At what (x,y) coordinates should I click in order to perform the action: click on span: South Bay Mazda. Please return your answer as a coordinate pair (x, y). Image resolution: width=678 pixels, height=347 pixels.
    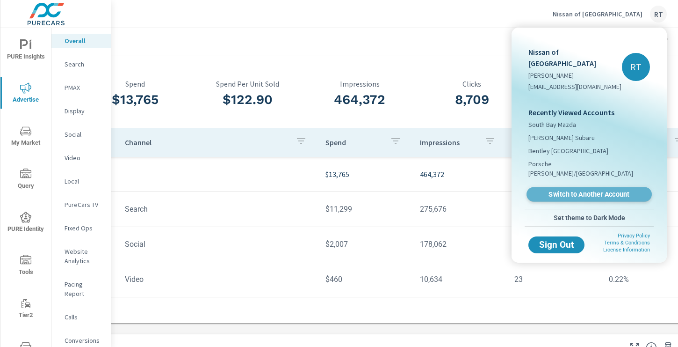
    Looking at the image, I should click on (552, 124).